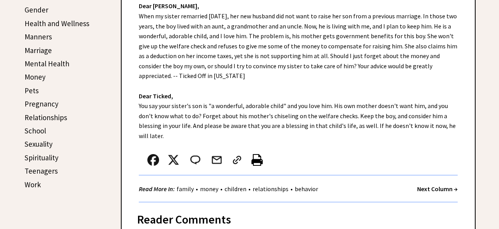 The image size is (499, 229). What do you see at coordinates (41, 104) in the screenshot?
I see `a: Pregnancy` at bounding box center [41, 104].